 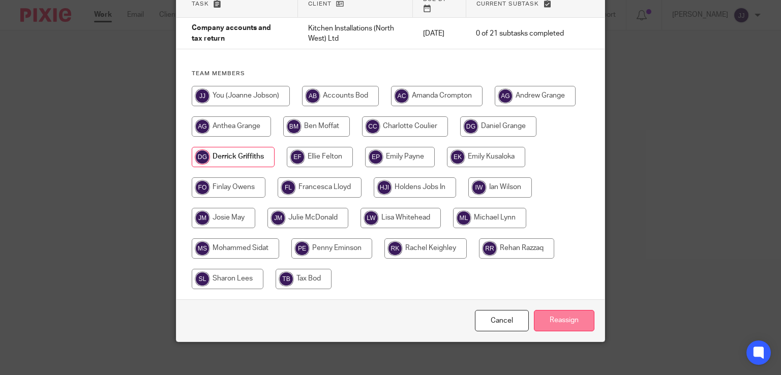 What do you see at coordinates (231, 34) in the screenshot?
I see `span: Company accounts and tax return` at bounding box center [231, 34].